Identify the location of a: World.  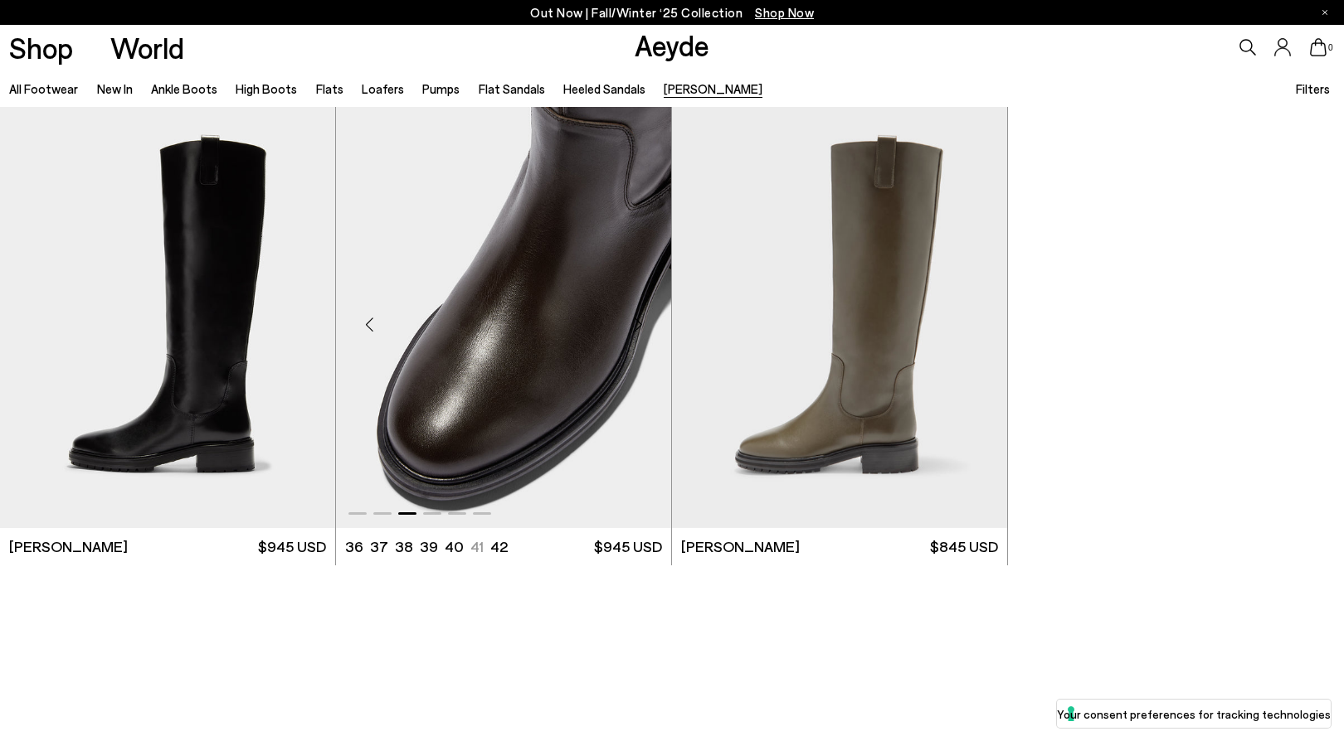
(147, 47).